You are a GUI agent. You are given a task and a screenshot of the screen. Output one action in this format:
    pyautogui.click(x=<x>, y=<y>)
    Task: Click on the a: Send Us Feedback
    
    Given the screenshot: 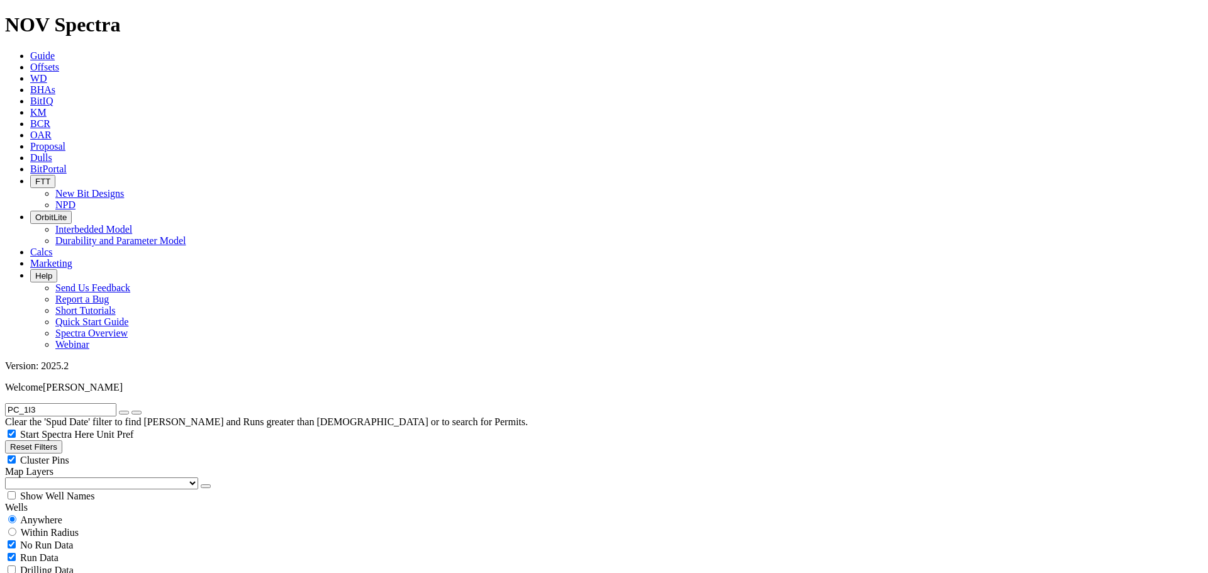 What is the action you would take?
    pyautogui.click(x=92, y=287)
    